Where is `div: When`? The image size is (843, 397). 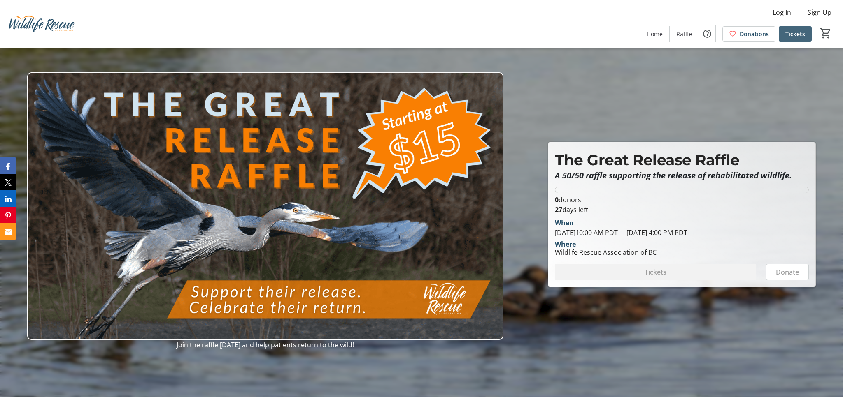
div: When is located at coordinates (564, 223).